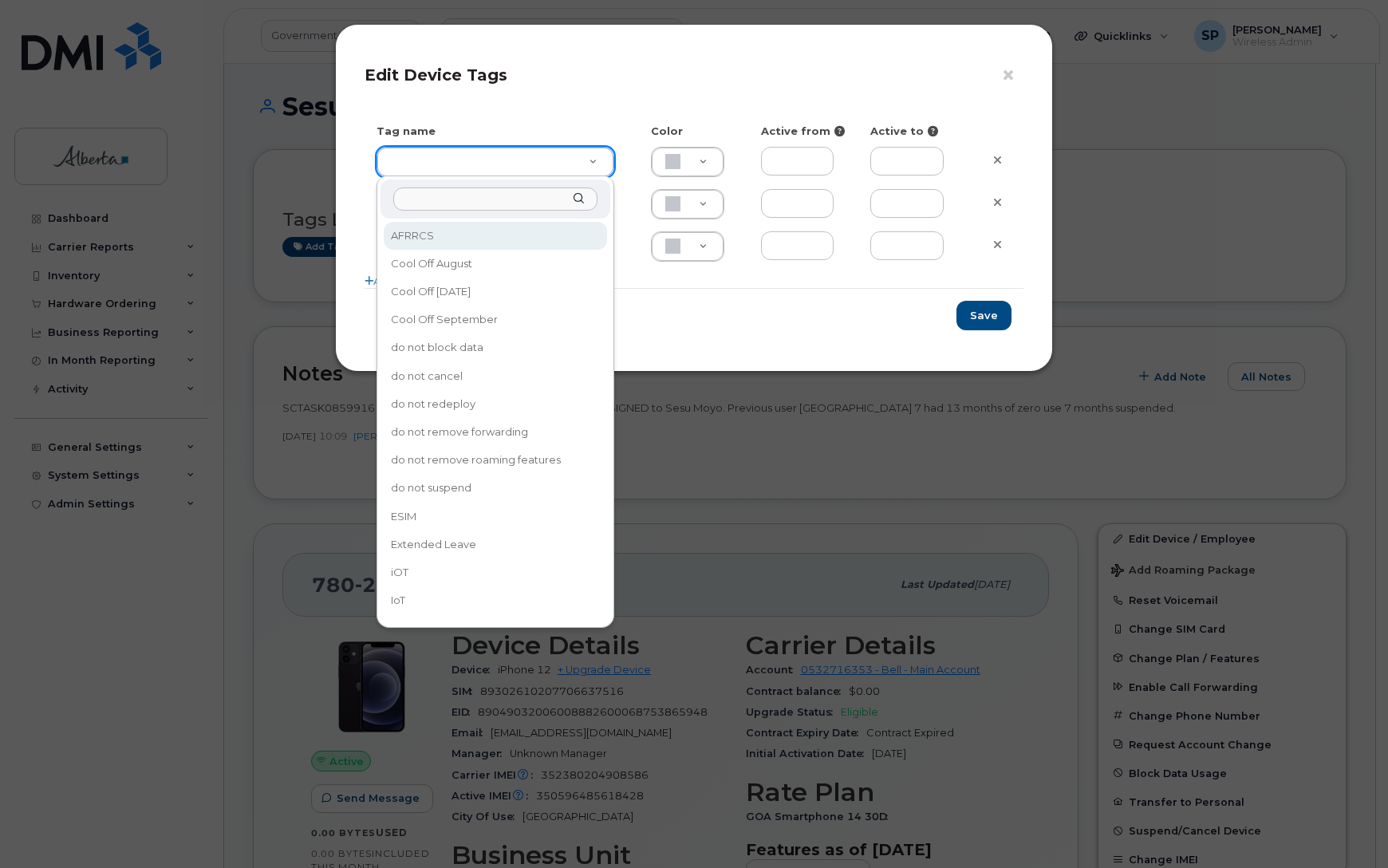 This screenshot has width=1388, height=868. Describe the element at coordinates (496, 348) in the screenshot. I see `div: do not block data` at that location.